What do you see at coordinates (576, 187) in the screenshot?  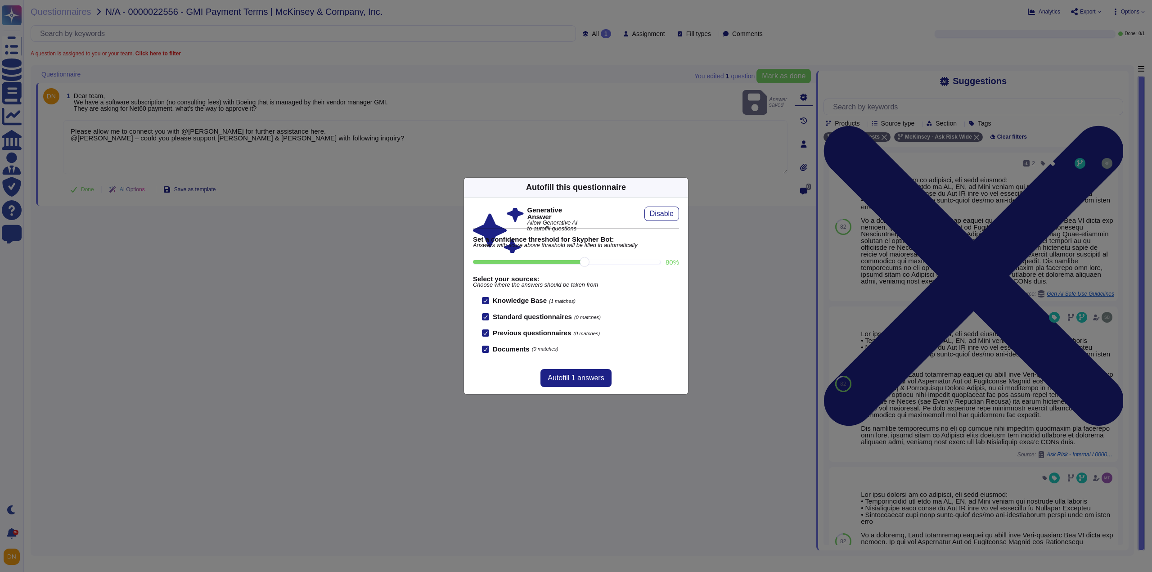 I see `div: Autofill this questionnaire` at bounding box center [576, 187].